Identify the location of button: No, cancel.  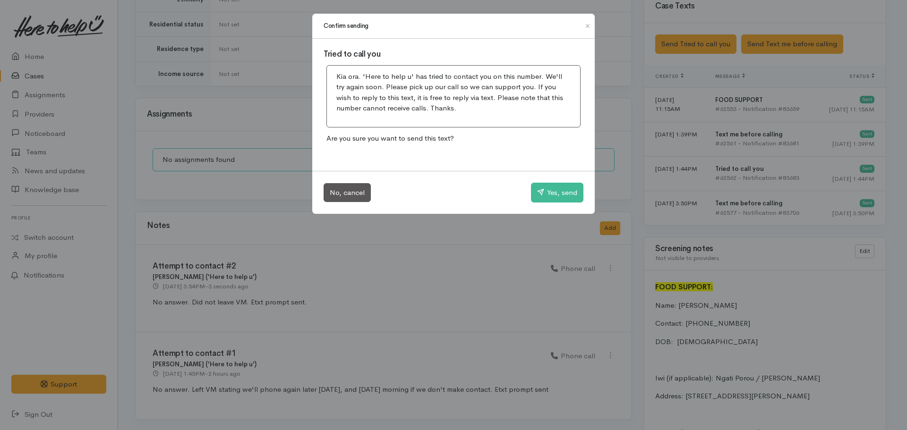
(347, 193).